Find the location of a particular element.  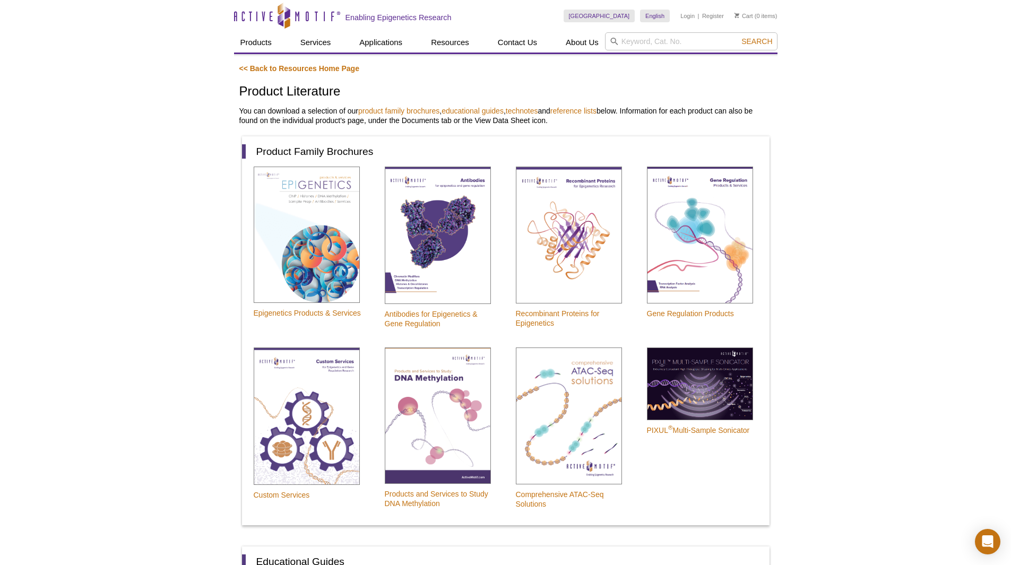

a: DNA Methylation Products and Services to Study DNA Methylation is located at coordinates (435, 434).